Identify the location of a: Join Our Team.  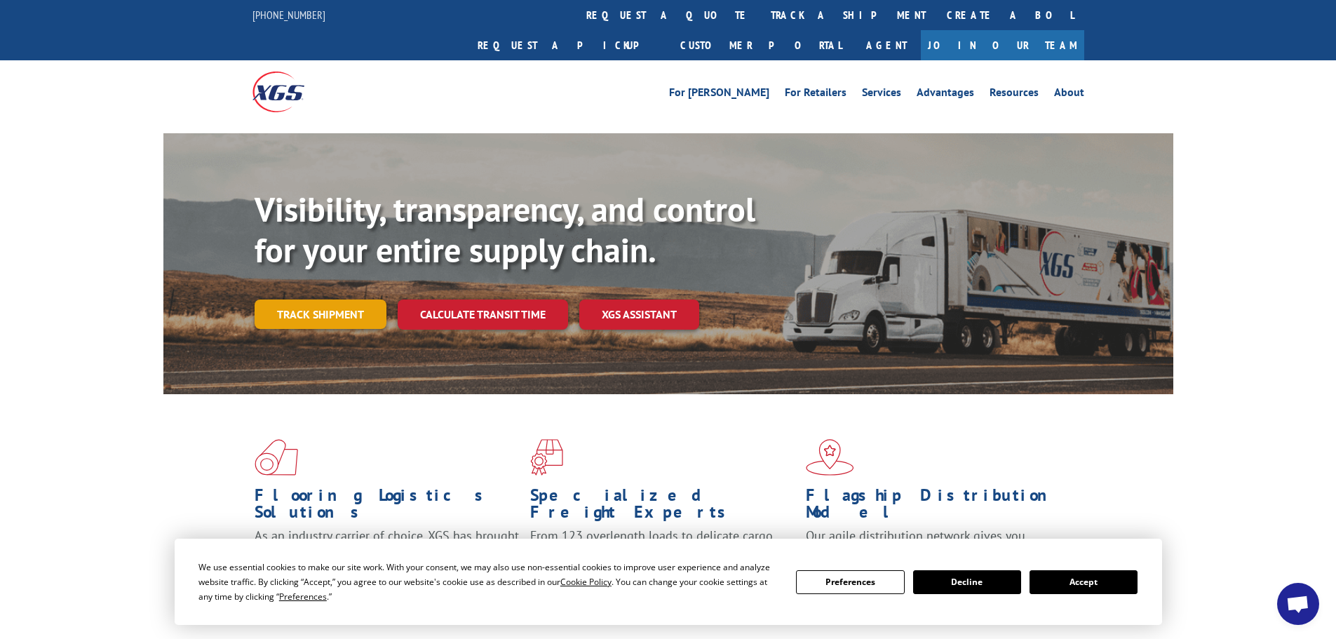
(1002, 45).